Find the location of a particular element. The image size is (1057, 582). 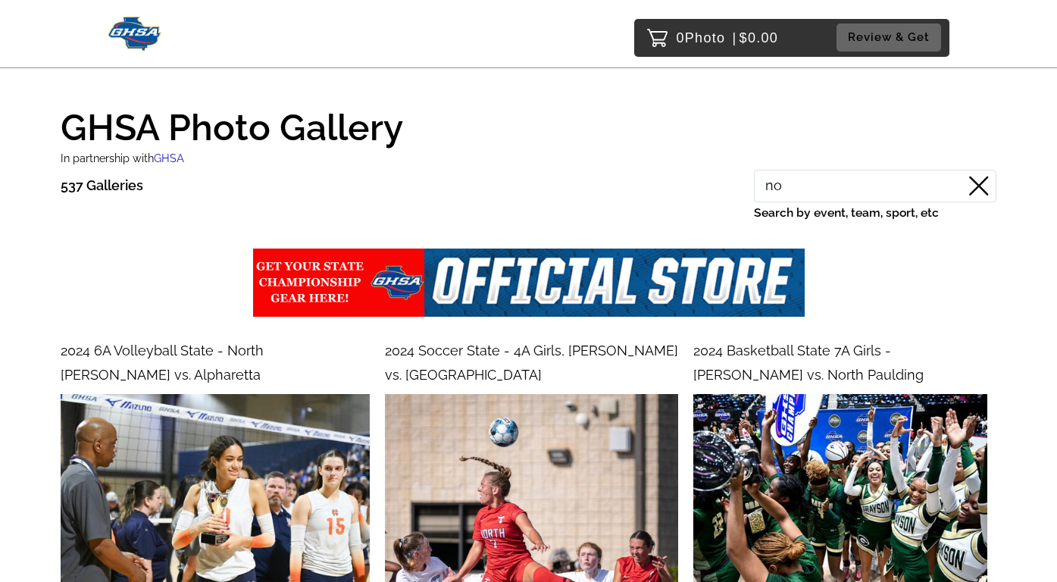

small: In partnership with is located at coordinates (122, 158).